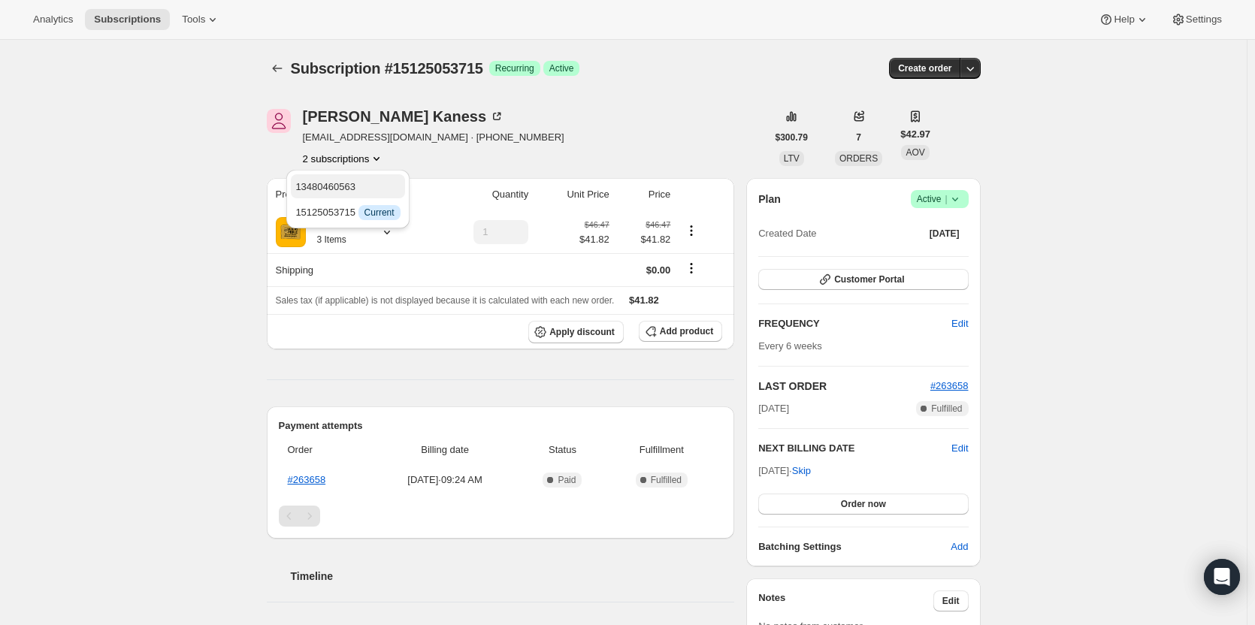 This screenshot has width=1255, height=625. I want to click on th: Unit Price, so click(574, 195).